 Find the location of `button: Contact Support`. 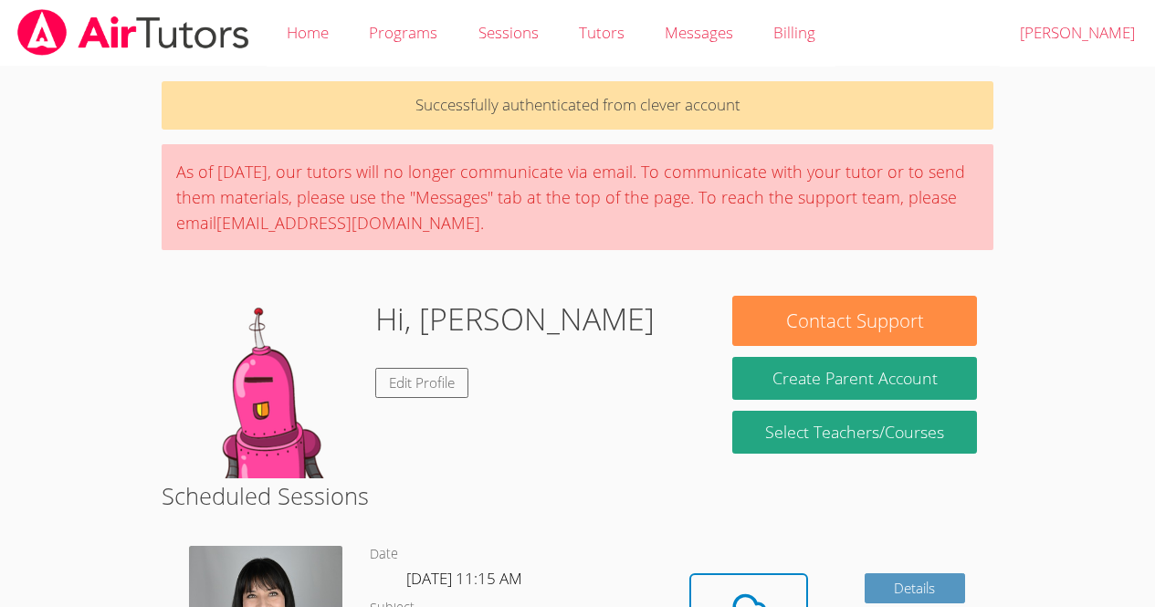

button: Contact Support is located at coordinates (853, 320).